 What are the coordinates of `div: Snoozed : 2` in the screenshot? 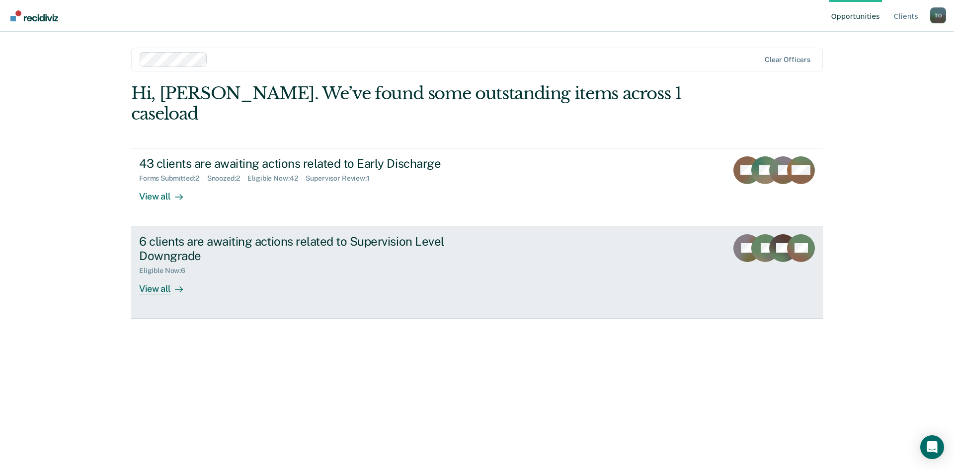 It's located at (228, 178).